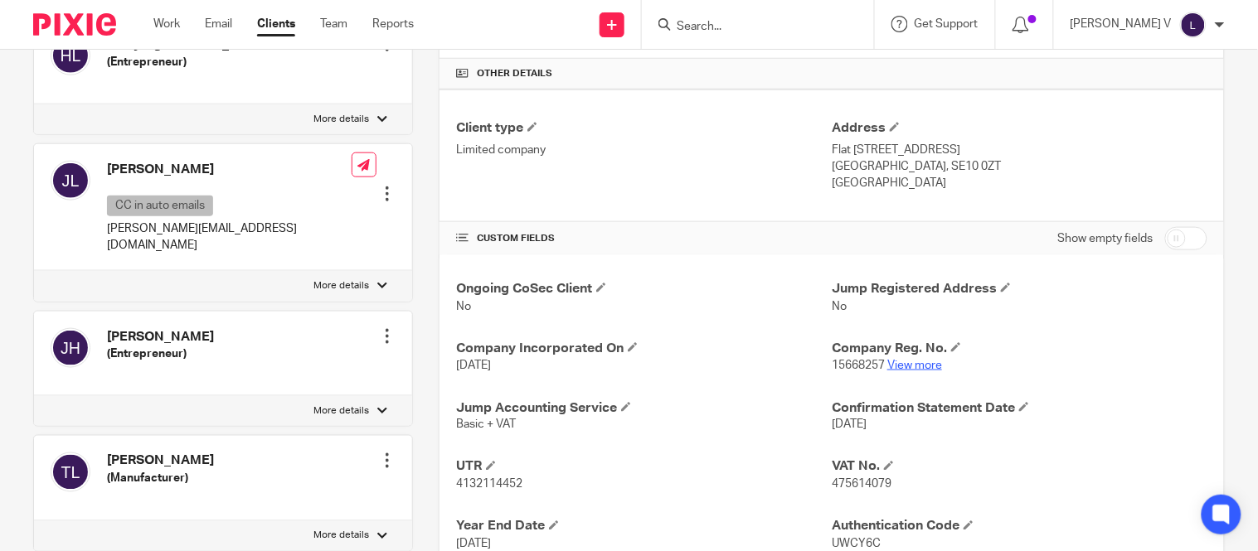 The width and height of the screenshot is (1258, 551). What do you see at coordinates (1019, 526) in the screenshot?
I see `h4: Authentication Code` at bounding box center [1019, 526].